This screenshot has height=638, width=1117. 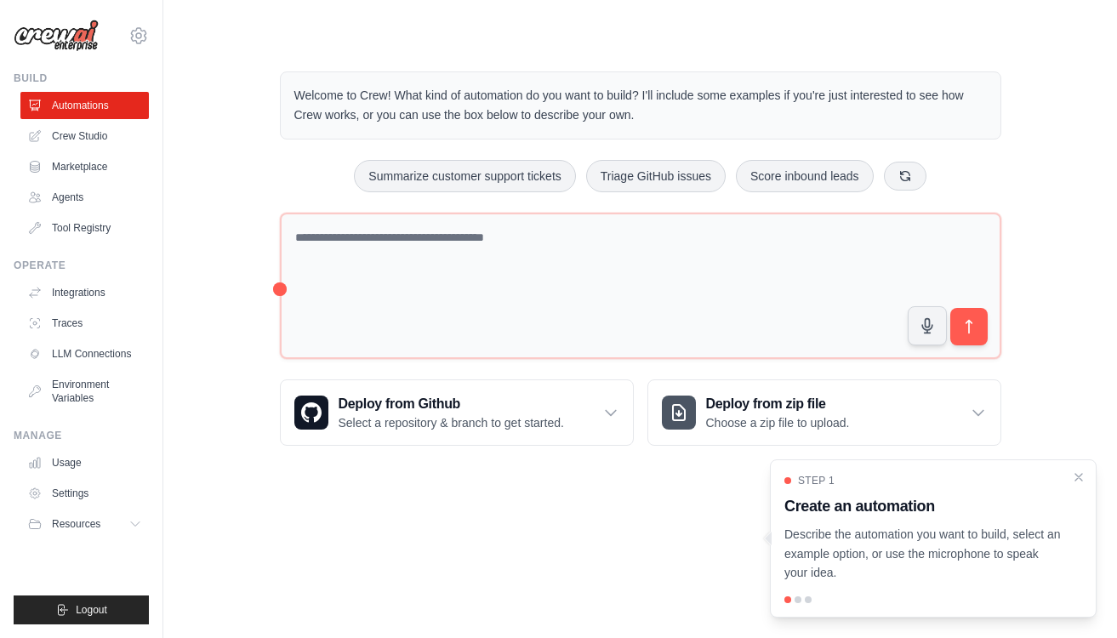 What do you see at coordinates (84, 524) in the screenshot?
I see `button: Resources` at bounding box center [84, 524].